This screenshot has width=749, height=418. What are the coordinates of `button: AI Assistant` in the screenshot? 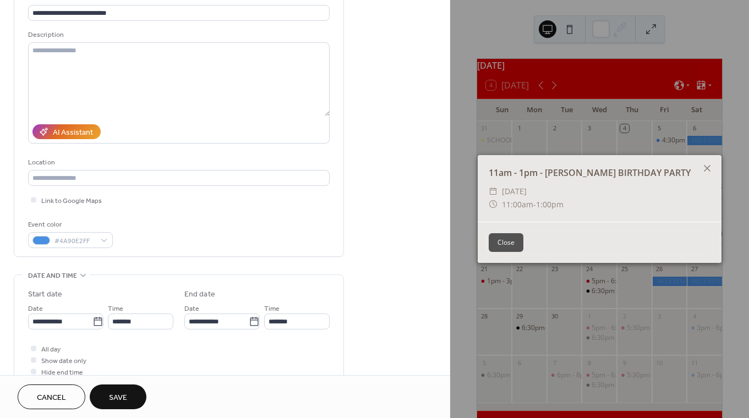 It's located at (67, 131).